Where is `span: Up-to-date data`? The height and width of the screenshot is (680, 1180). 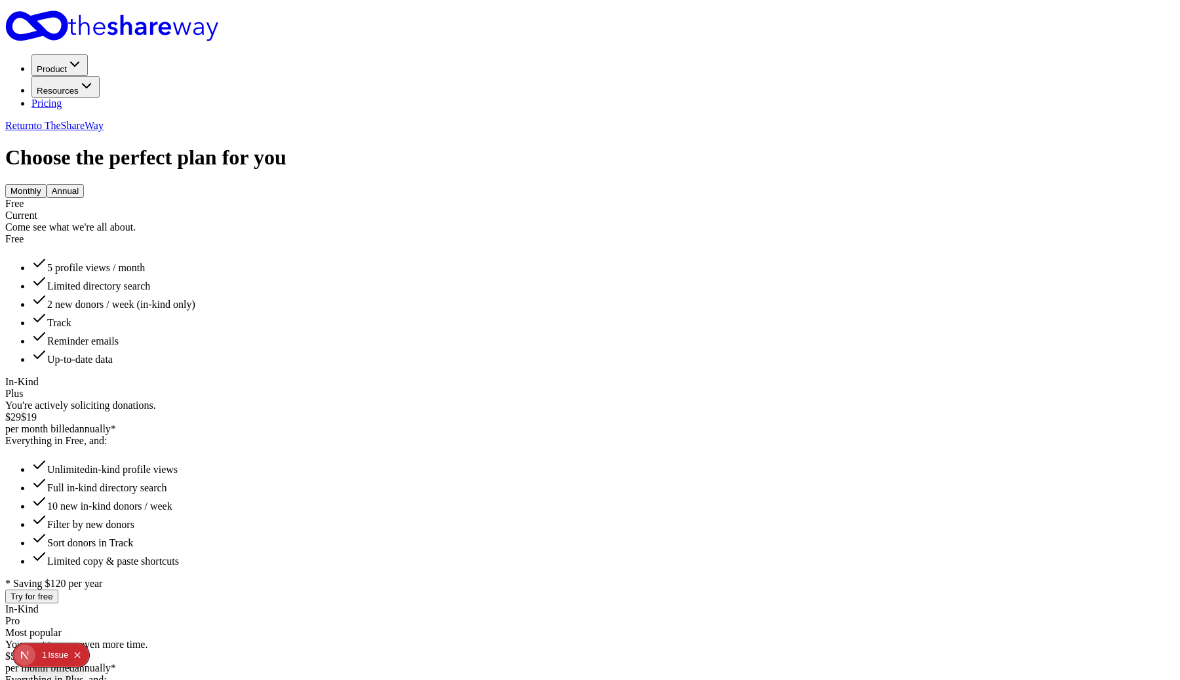 span: Up-to-date data is located at coordinates (80, 359).